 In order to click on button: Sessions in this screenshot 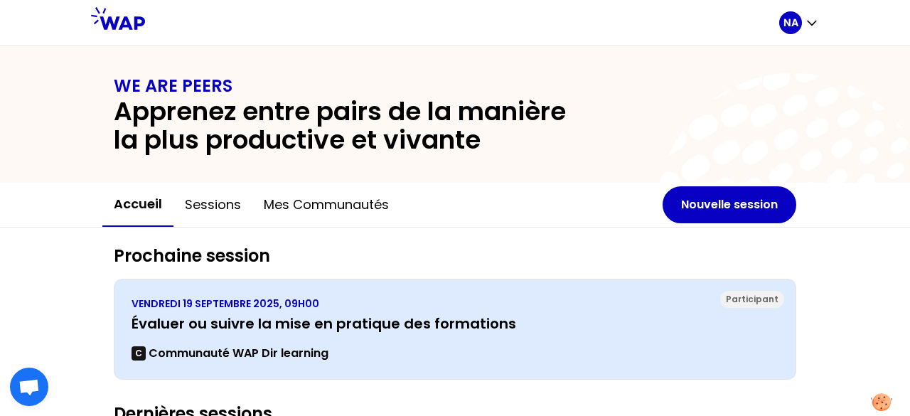, I will do `click(213, 205)`.